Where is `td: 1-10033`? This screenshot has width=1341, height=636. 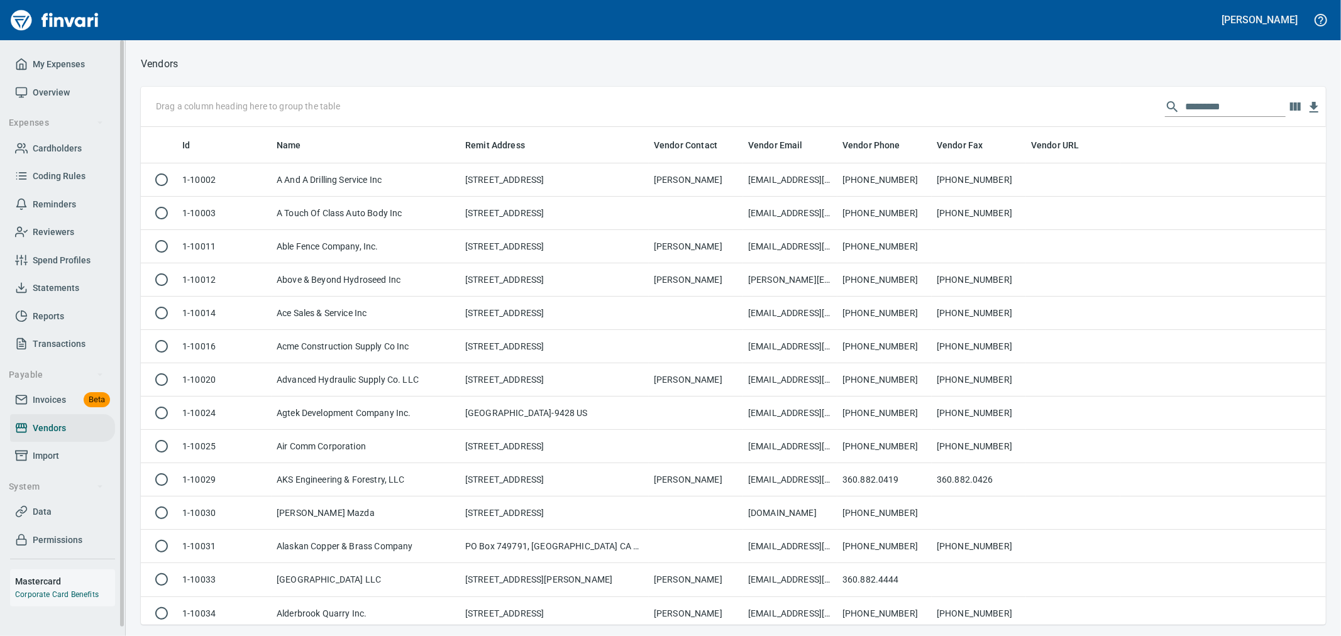 td: 1-10033 is located at coordinates (224, 580).